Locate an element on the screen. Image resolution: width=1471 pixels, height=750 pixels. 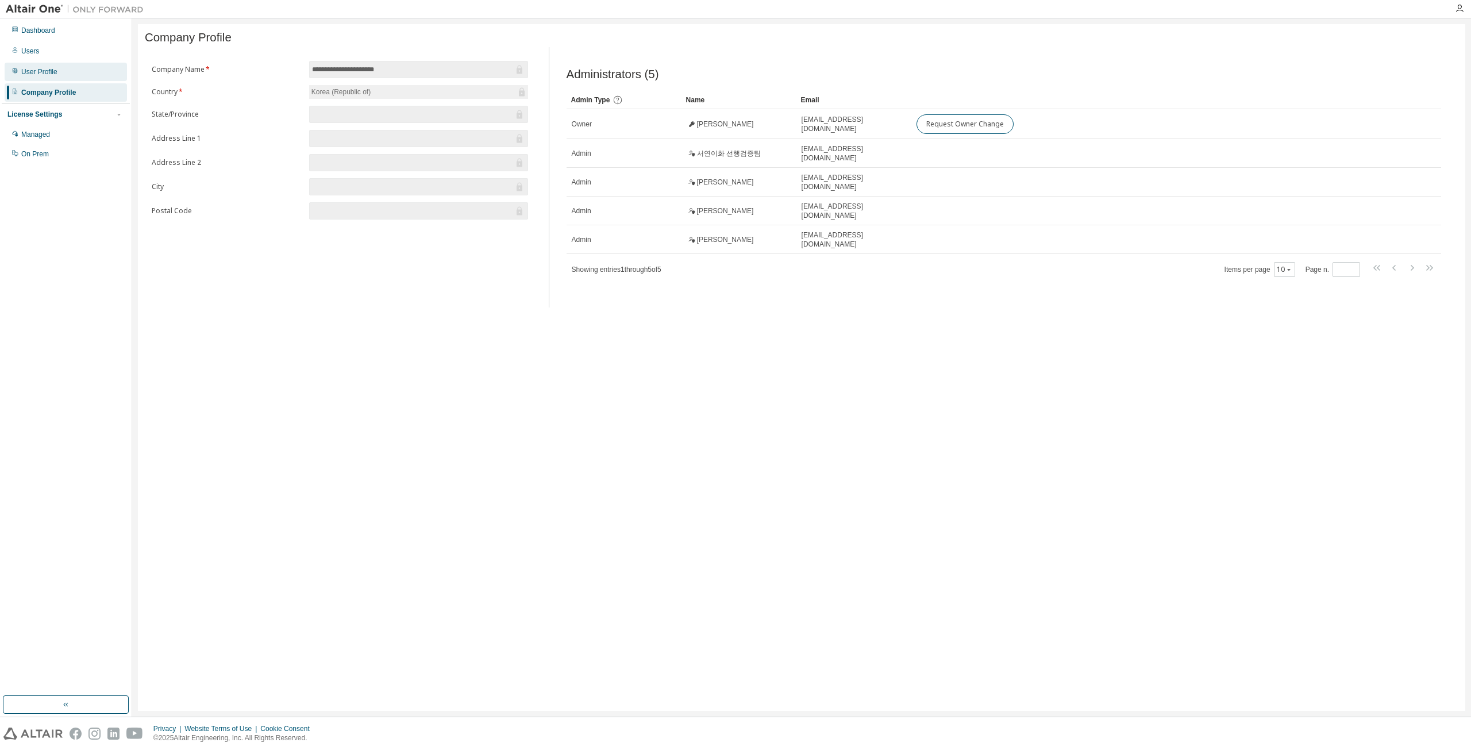
div: On Prem is located at coordinates (35, 154).